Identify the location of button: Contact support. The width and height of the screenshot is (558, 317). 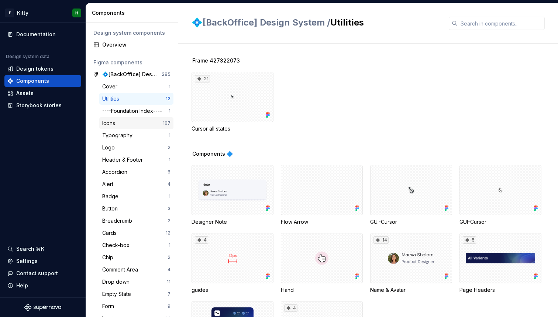
(43, 273).